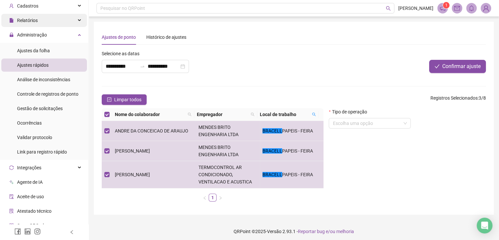 The image size is (499, 240). What do you see at coordinates (123, 53) in the screenshot?
I see `label: Selecione as datas` at bounding box center [123, 53].